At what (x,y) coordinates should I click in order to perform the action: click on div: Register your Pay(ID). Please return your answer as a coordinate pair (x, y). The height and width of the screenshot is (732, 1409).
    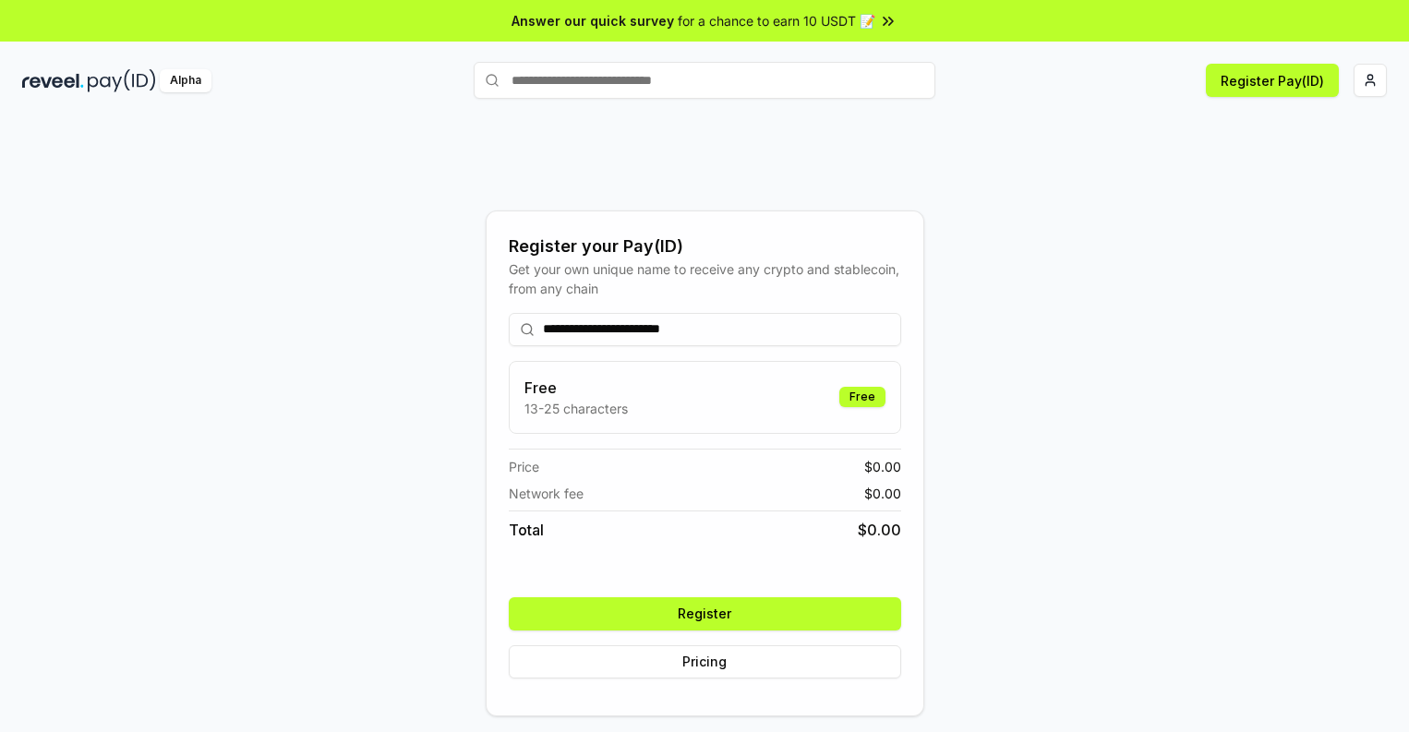
    Looking at the image, I should click on (704, 246).